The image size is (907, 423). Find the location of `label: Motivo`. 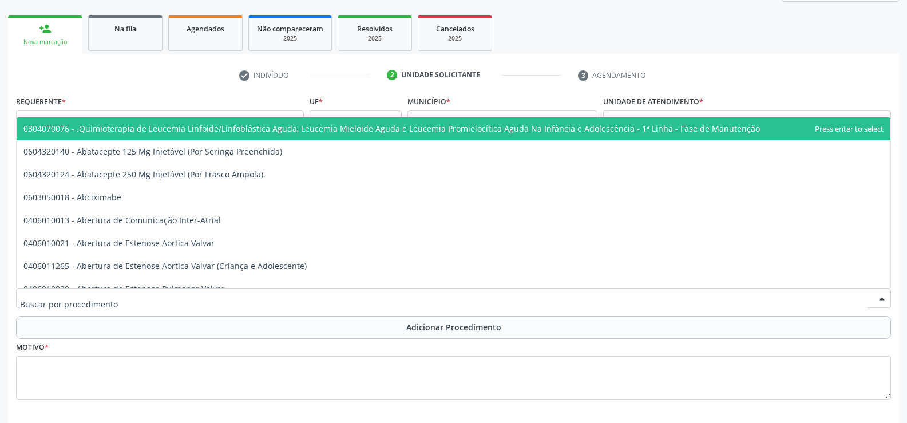

label: Motivo is located at coordinates (32, 347).